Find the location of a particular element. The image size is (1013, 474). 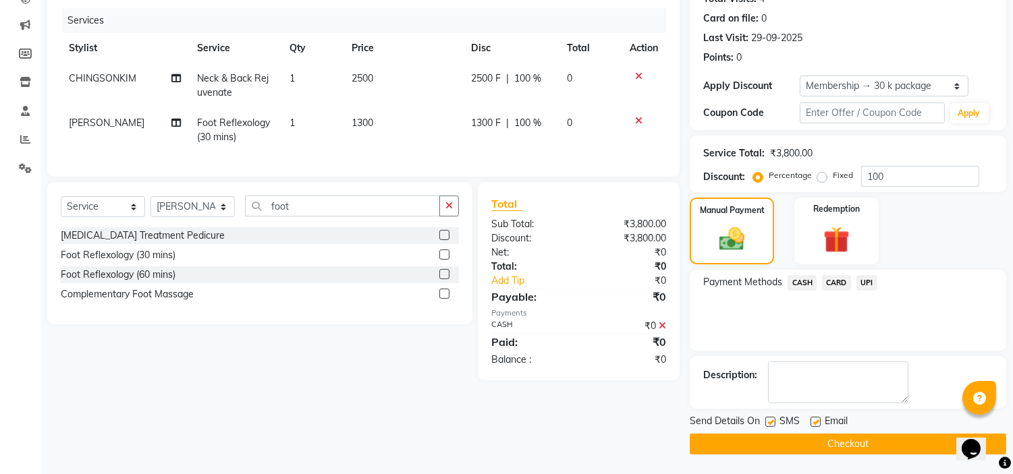

span: SMS is located at coordinates (789, 422).